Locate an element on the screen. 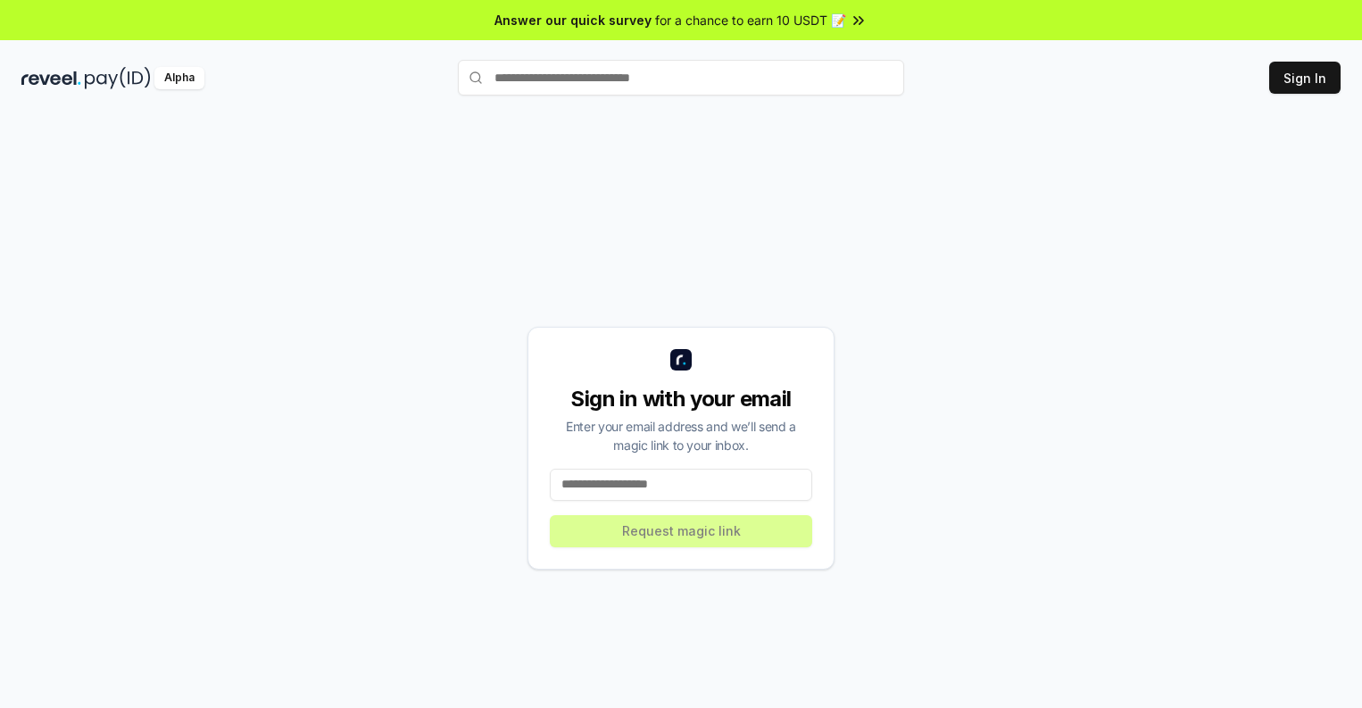  div: Enter your email address and we’ll send a magic link to your inbox. is located at coordinates (681, 435).